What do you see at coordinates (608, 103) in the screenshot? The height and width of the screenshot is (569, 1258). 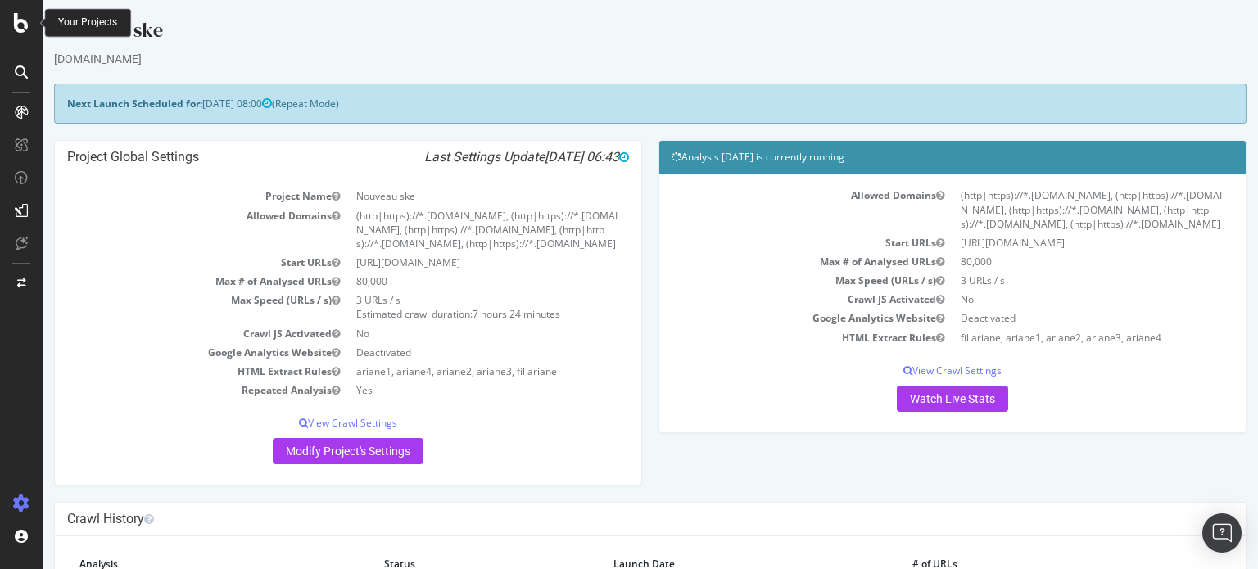 I see `div: (Repeat Mode)` at bounding box center [608, 103].